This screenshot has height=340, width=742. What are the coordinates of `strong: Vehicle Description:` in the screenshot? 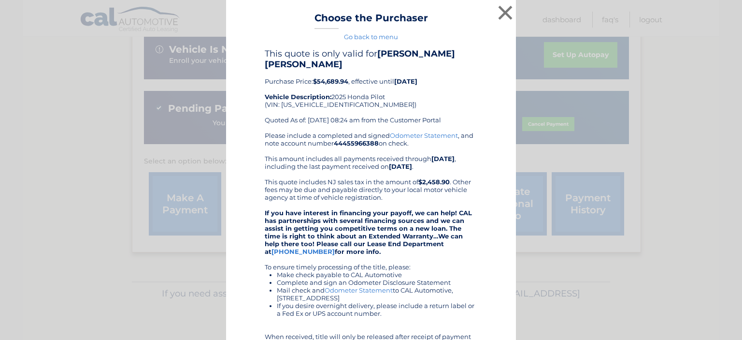 It's located at (298, 97).